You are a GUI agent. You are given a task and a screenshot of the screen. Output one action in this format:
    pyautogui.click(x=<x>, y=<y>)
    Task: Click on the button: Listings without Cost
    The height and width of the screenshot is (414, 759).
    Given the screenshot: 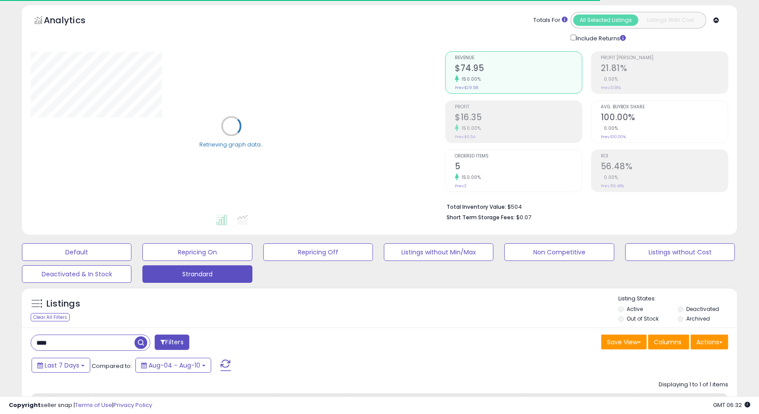 What is the action you would take?
    pyautogui.click(x=680, y=252)
    